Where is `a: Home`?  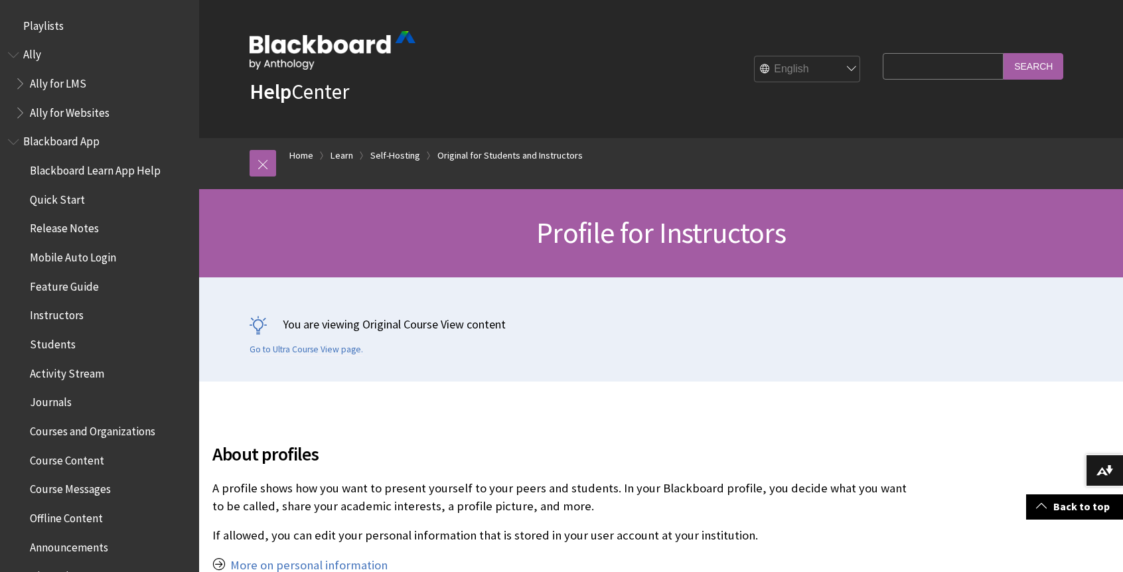
a: Home is located at coordinates (301, 155).